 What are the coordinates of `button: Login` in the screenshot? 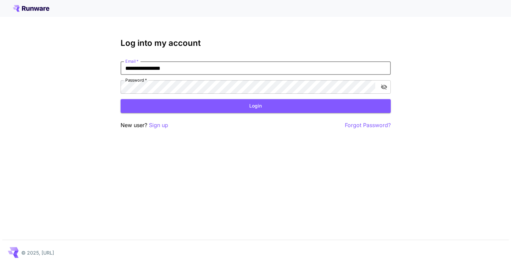 It's located at (256, 106).